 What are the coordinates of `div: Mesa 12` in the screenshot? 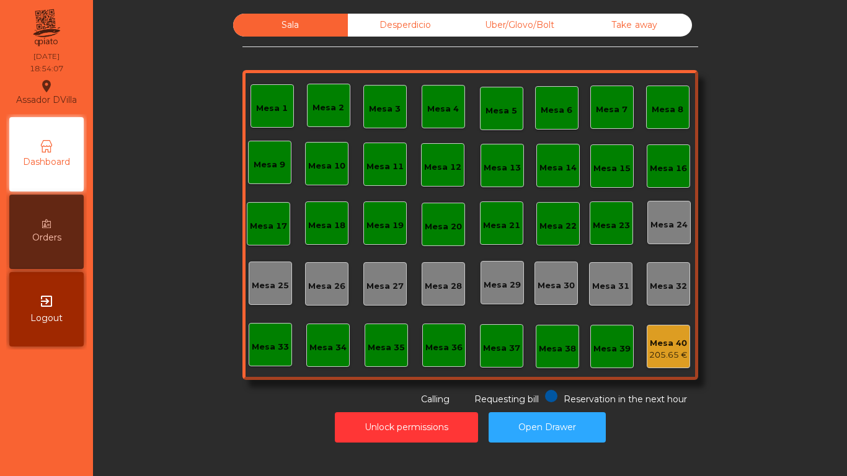 It's located at (443, 167).